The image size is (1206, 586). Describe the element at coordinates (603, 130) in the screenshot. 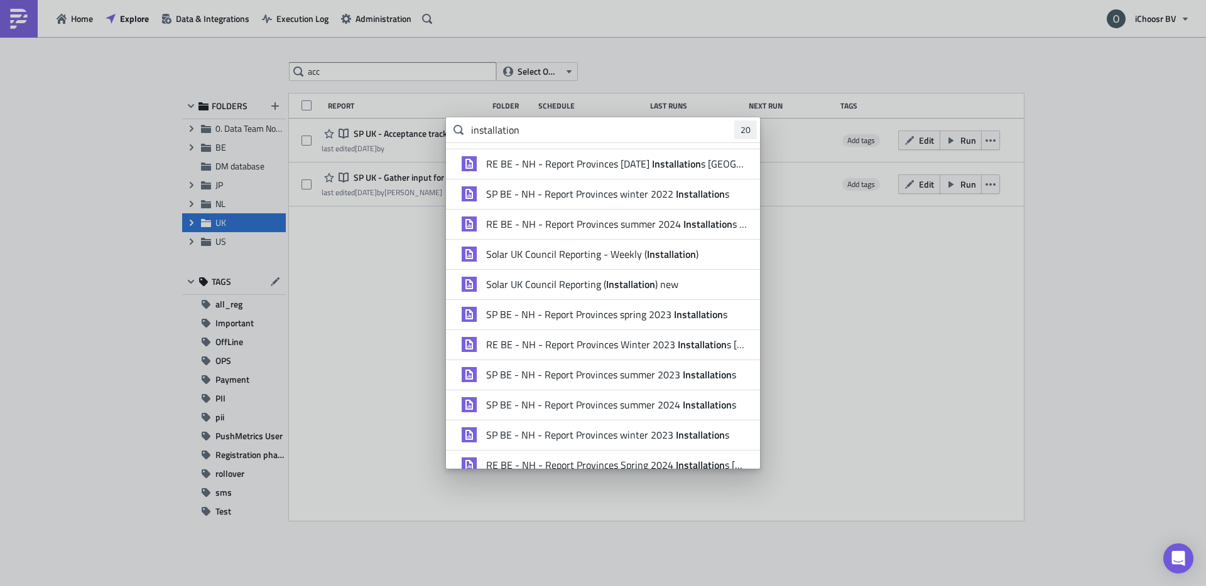

I see `input: Search for reports...` at that location.